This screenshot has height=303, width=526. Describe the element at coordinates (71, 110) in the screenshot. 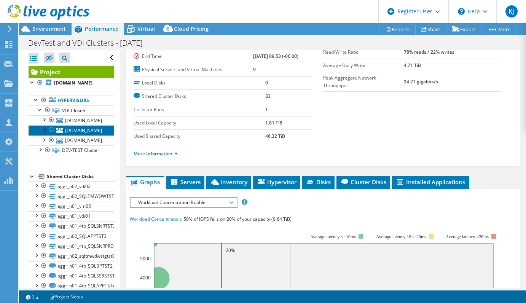

I see `a: VDI-Cluster` at that location.